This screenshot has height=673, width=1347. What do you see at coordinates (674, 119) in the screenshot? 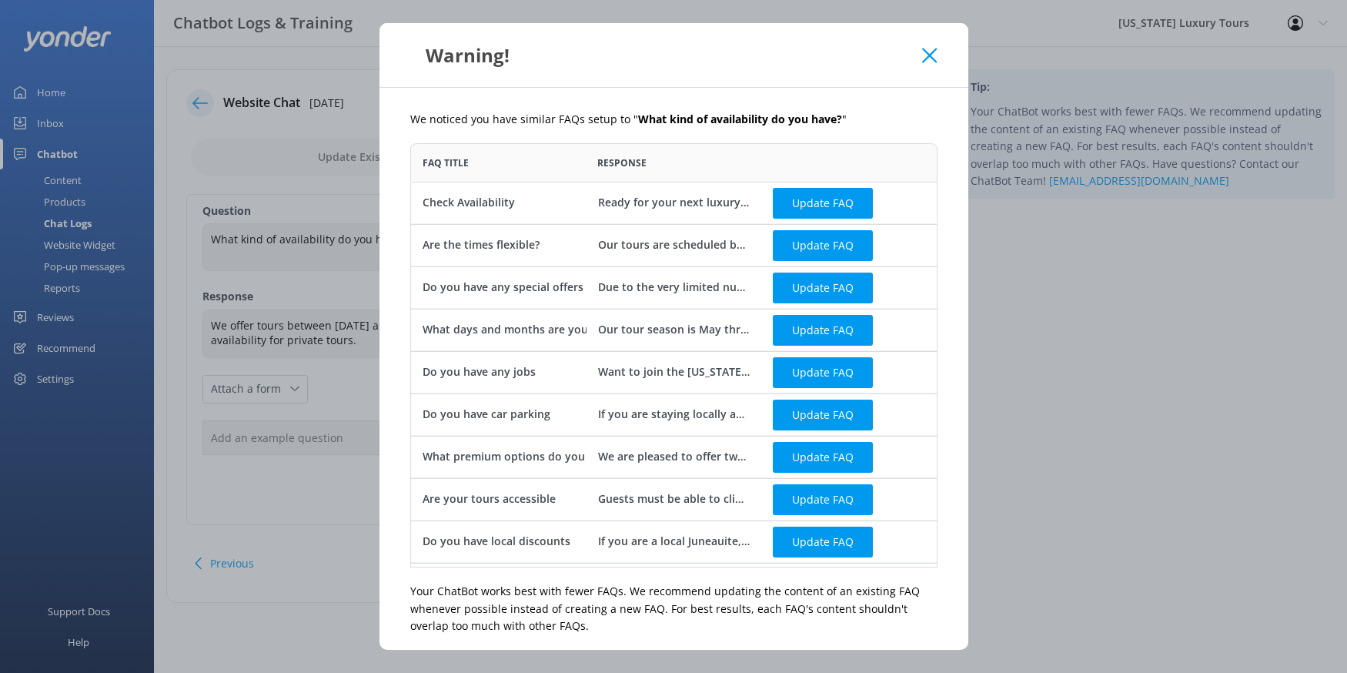
I see `p: We noticed you have similar FAQs setup to " "` at bounding box center [674, 119].